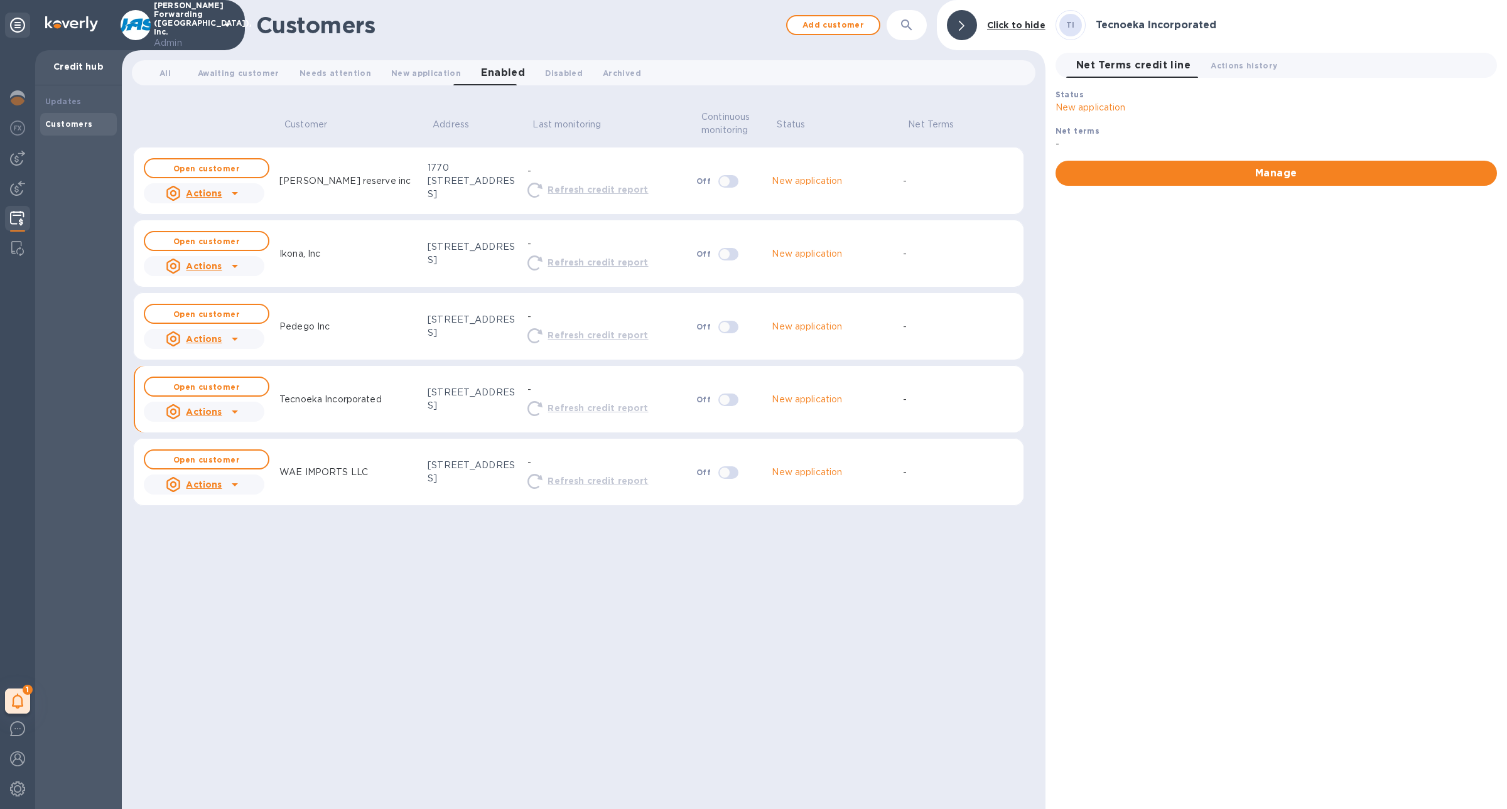 This screenshot has height=809, width=1507. What do you see at coordinates (306, 124) in the screenshot?
I see `p: Customer` at bounding box center [306, 124].